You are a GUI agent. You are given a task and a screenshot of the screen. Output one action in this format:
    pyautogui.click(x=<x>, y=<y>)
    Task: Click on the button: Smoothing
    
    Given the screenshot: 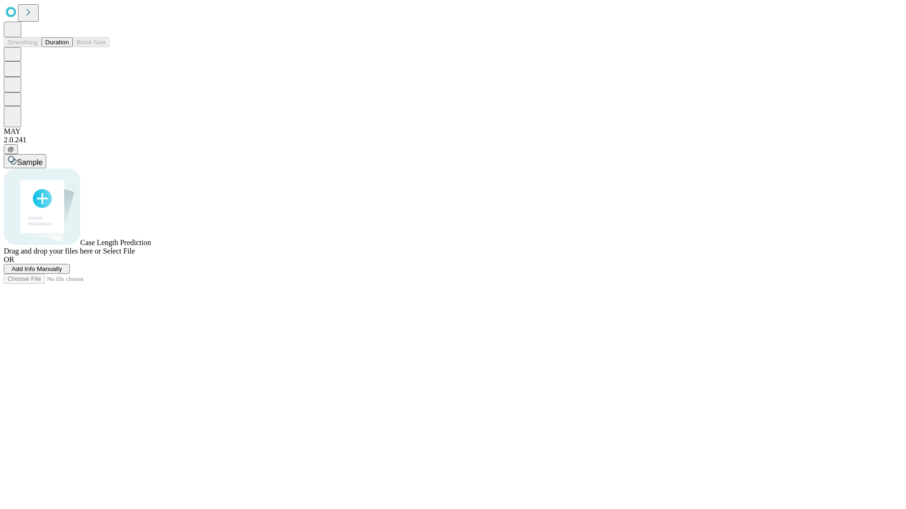 What is the action you would take?
    pyautogui.click(x=23, y=42)
    